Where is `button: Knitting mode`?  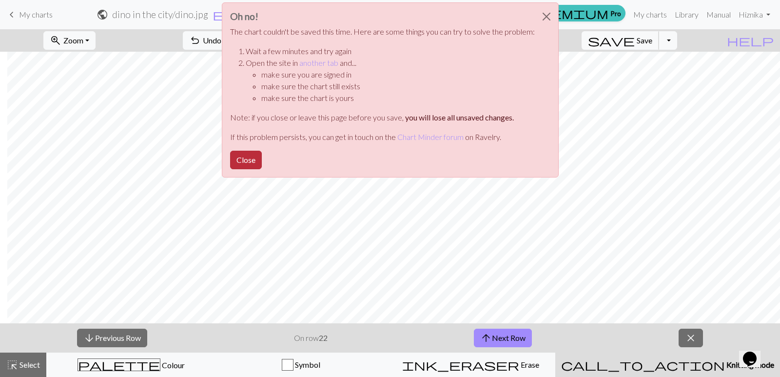 button: Knitting mode is located at coordinates (668, 365).